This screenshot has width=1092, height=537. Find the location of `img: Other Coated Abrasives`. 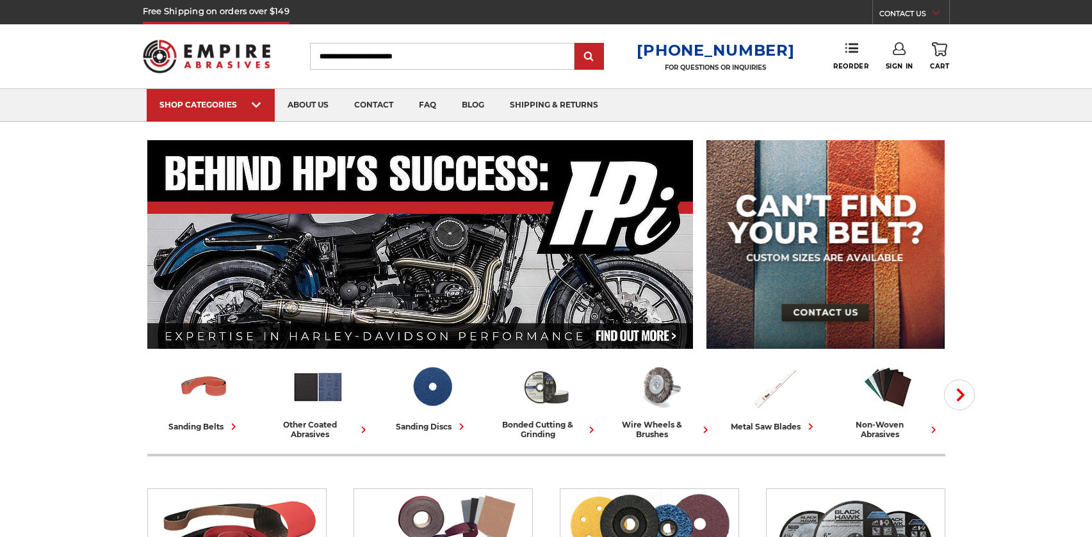

img: Other Coated Abrasives is located at coordinates (318, 387).